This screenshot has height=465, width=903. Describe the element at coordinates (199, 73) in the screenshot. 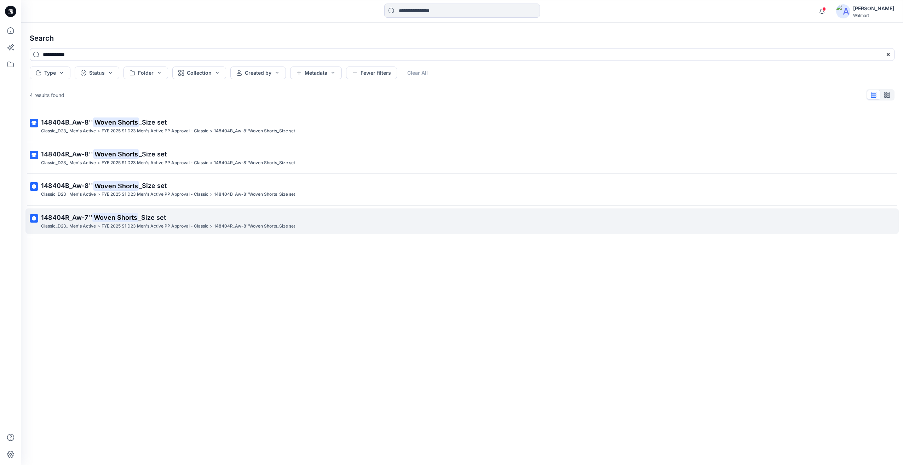

I see `button: Collection` at that location.